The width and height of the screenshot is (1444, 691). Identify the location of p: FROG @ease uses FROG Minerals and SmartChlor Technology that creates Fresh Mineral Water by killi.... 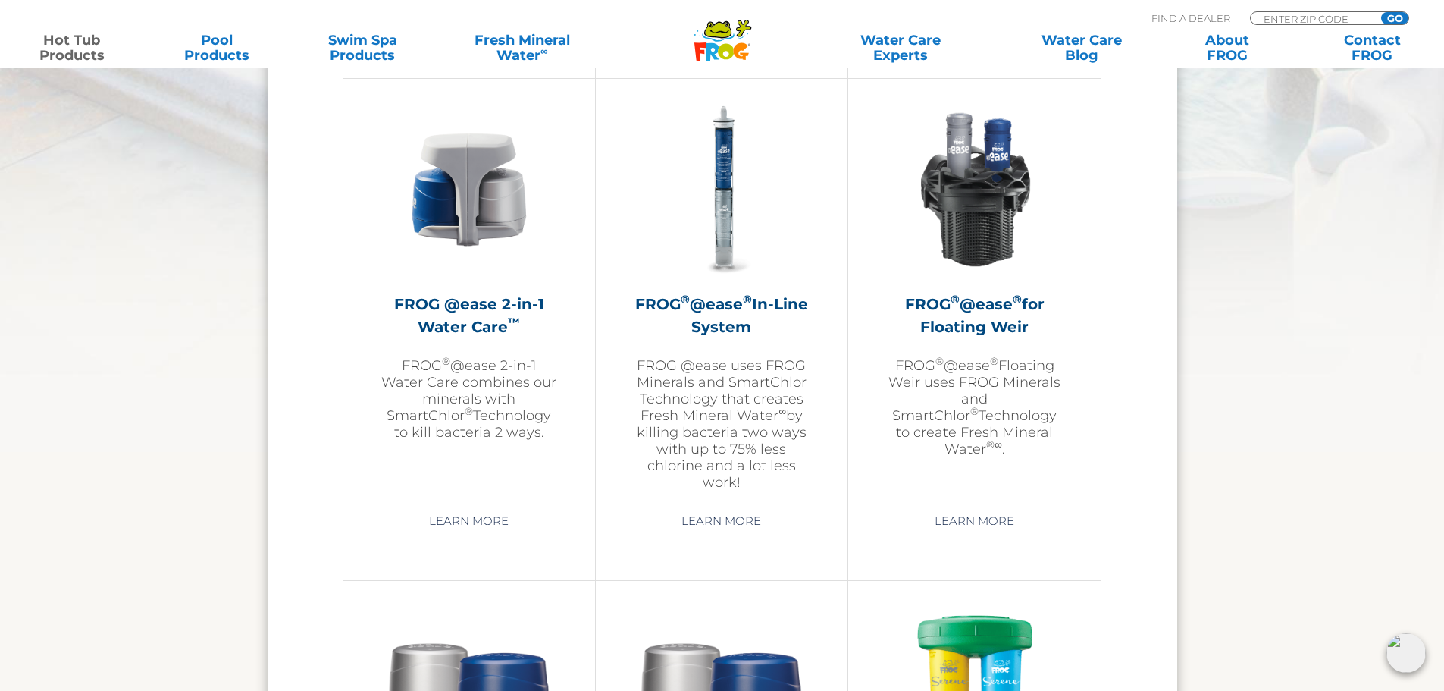
(722, 424).